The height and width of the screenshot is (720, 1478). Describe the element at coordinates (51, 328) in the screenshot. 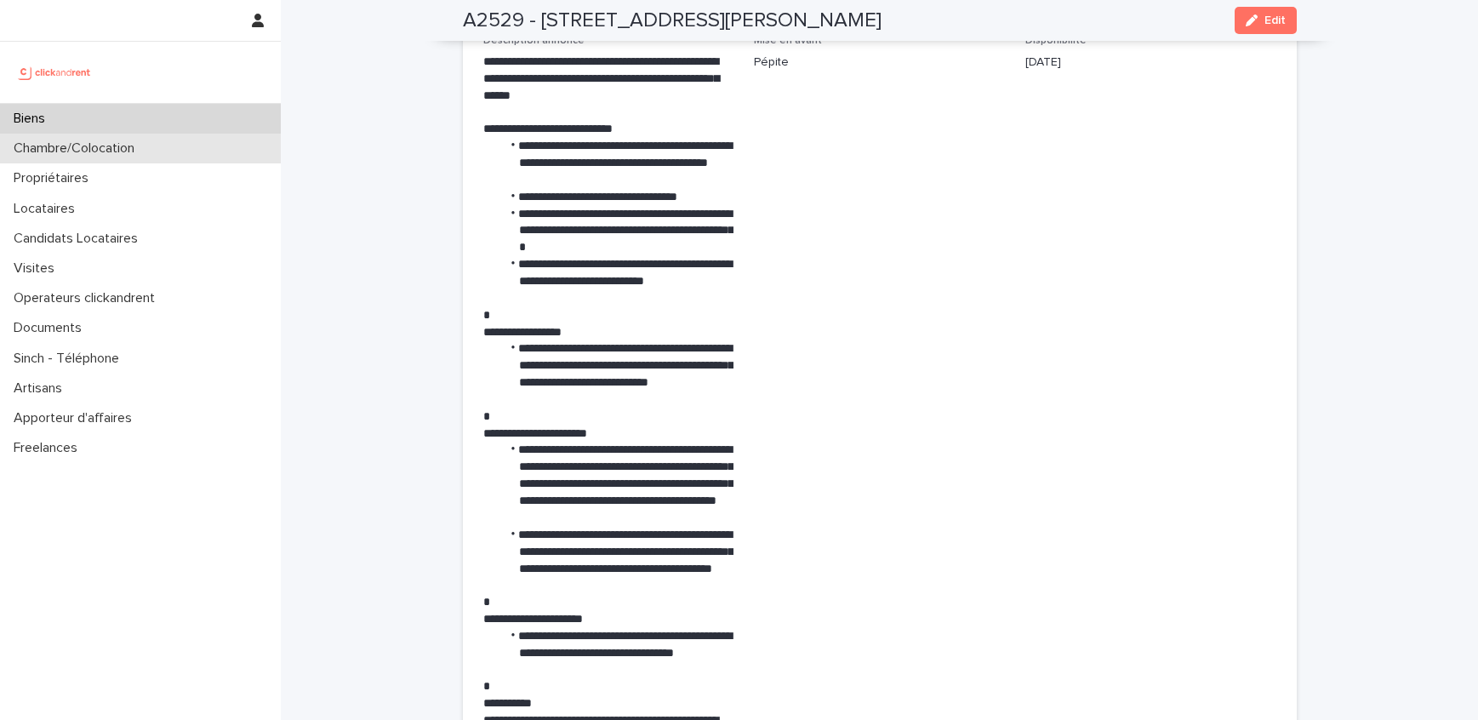

I see `p: Documents` at that location.